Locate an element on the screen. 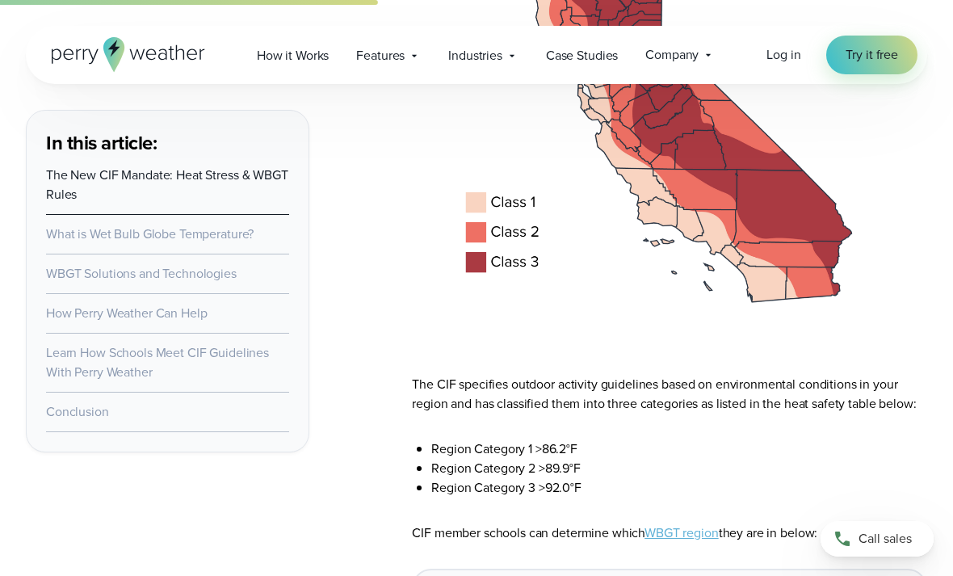  a: The New CIF Mandate: Heat Stress & WBGT Rules is located at coordinates (167, 184).